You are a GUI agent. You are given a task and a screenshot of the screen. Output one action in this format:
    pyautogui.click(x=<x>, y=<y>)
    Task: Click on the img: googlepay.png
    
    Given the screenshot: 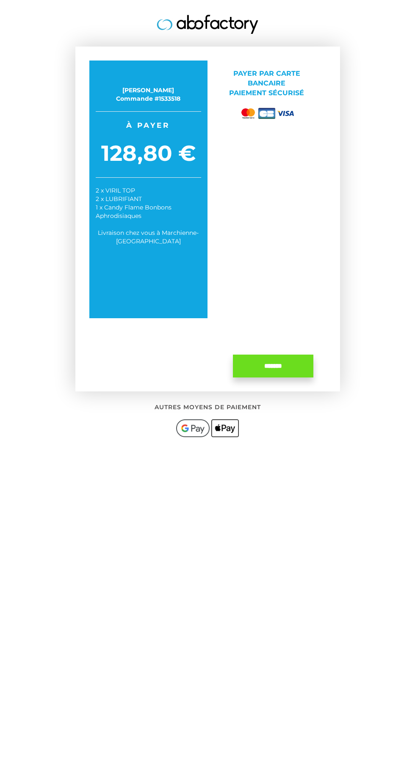 What is the action you would take?
    pyautogui.click(x=193, y=428)
    